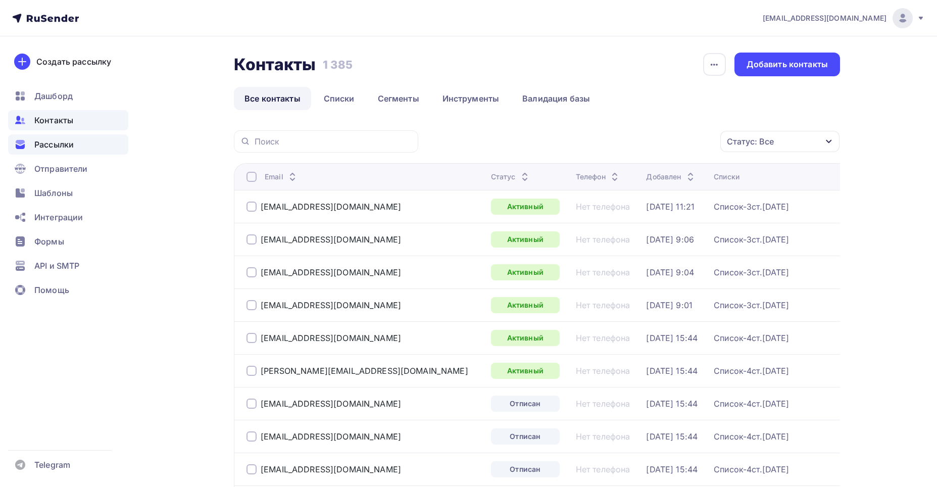 This screenshot has width=937, height=487. What do you see at coordinates (333, 141) in the screenshot?
I see `input: Поиск` at bounding box center [333, 141].